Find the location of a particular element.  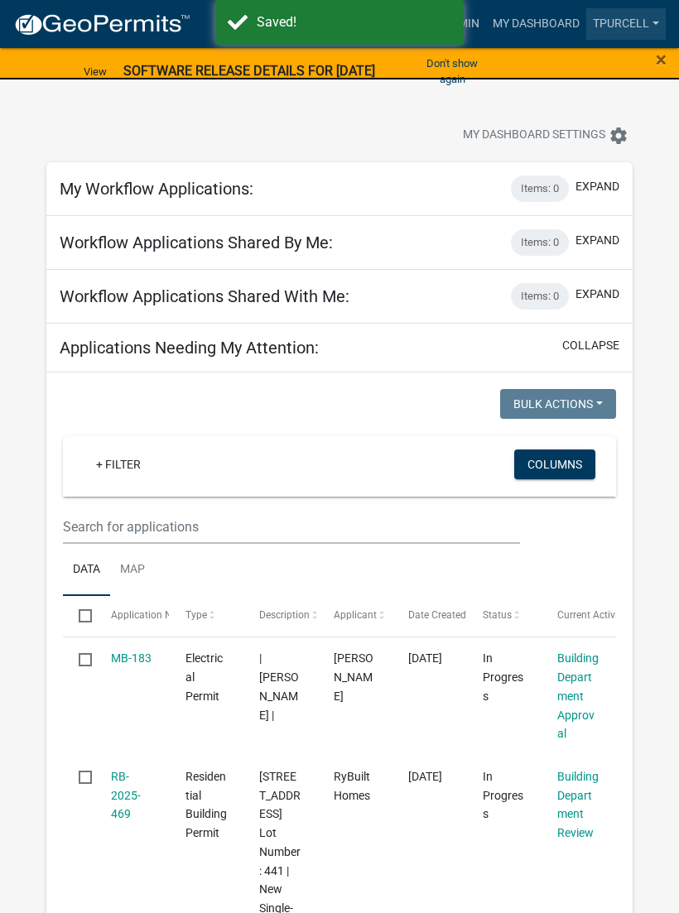

span: Current Activity is located at coordinates (591, 615).